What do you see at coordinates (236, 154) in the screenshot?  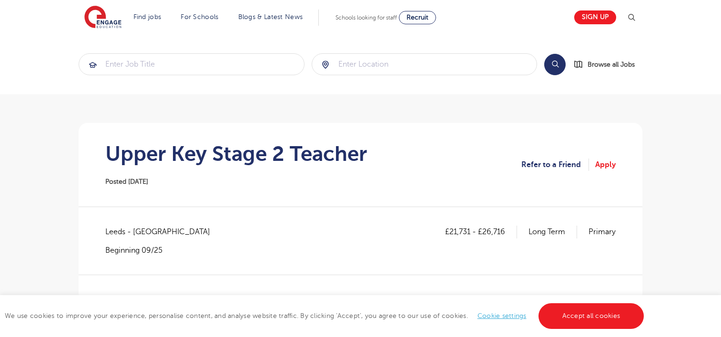 I see `h1: Upper Key Stage 2 Teacher` at bounding box center [236, 154].